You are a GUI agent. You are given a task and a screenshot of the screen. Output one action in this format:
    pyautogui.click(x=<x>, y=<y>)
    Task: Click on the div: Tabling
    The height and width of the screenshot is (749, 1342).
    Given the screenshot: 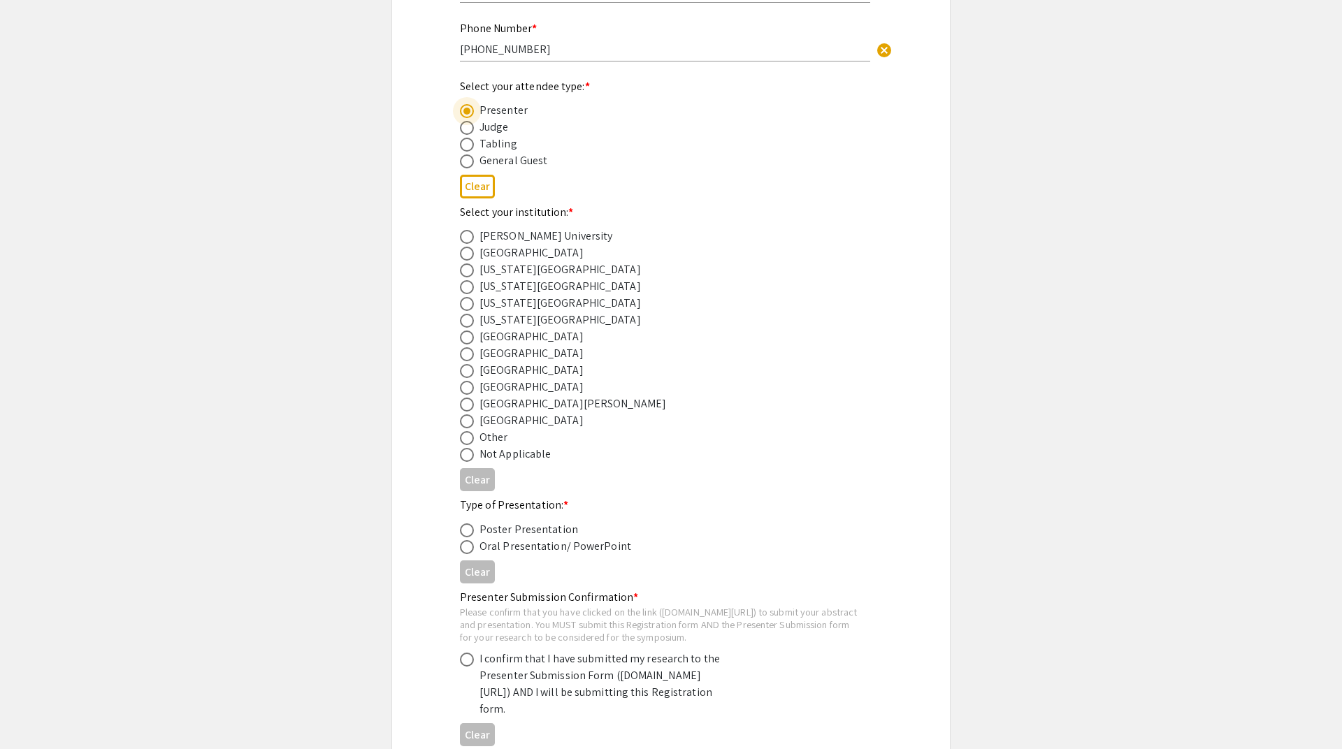 What is the action you would take?
    pyautogui.click(x=498, y=144)
    